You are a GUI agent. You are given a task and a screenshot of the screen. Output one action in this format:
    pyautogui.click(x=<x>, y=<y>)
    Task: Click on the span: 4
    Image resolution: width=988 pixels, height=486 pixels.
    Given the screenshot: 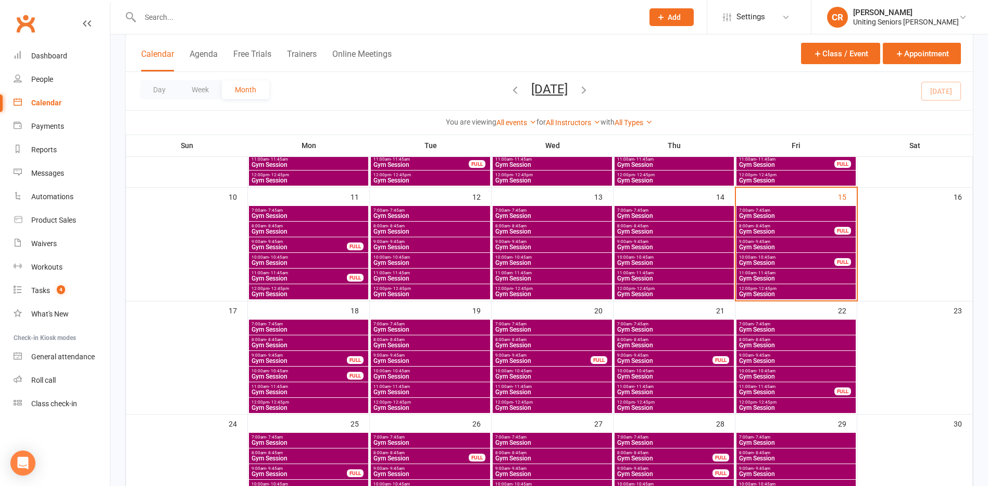 What is the action you would take?
    pyautogui.click(x=61, y=289)
    